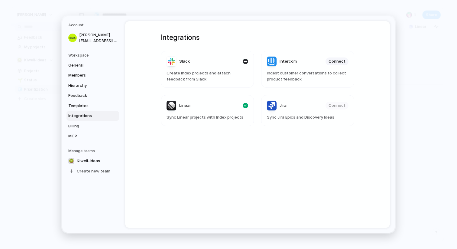  Describe the element at coordinates (88, 161) in the screenshot. I see `span: Kiwell-Ideas` at that location.